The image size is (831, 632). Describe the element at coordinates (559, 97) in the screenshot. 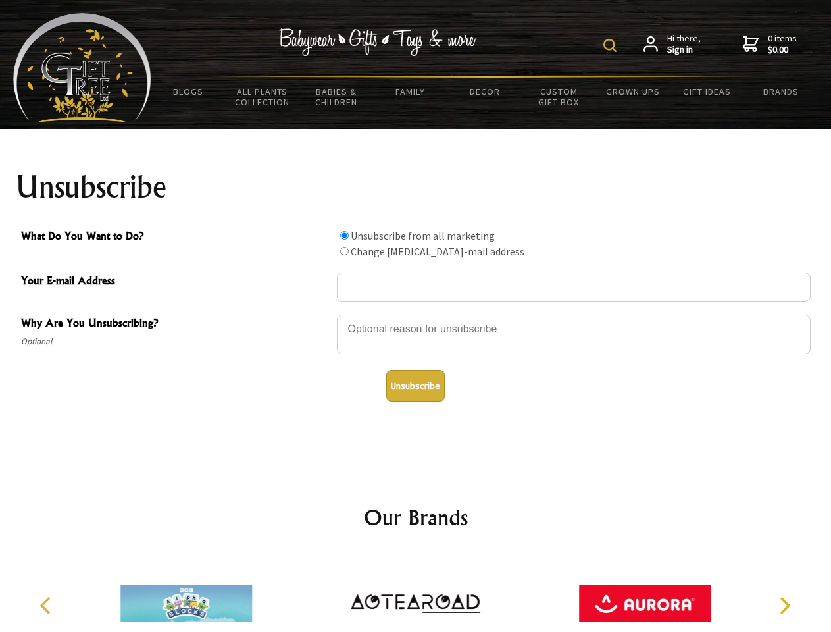

I see `a: Custom Gift Box` at that location.